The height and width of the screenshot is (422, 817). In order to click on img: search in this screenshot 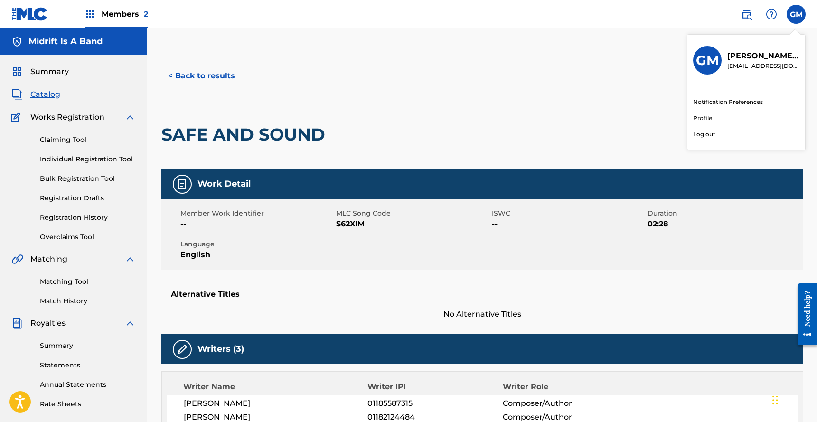, I will do `click(747, 14)`.